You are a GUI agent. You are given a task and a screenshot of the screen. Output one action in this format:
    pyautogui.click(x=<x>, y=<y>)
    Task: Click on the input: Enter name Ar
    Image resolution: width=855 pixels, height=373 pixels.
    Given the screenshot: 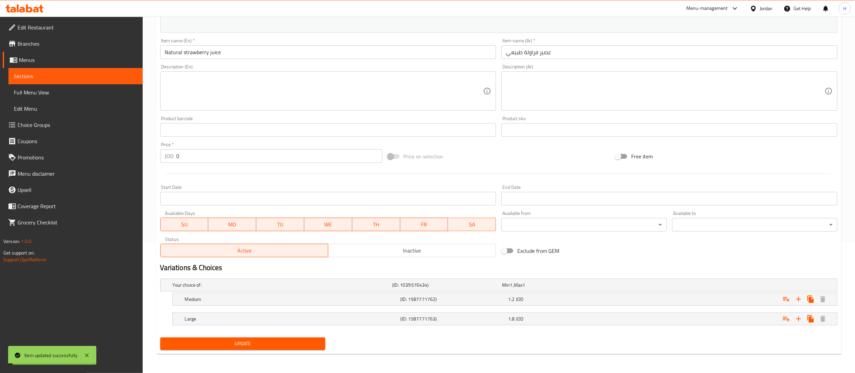 What is the action you would take?
    pyautogui.click(x=670, y=52)
    